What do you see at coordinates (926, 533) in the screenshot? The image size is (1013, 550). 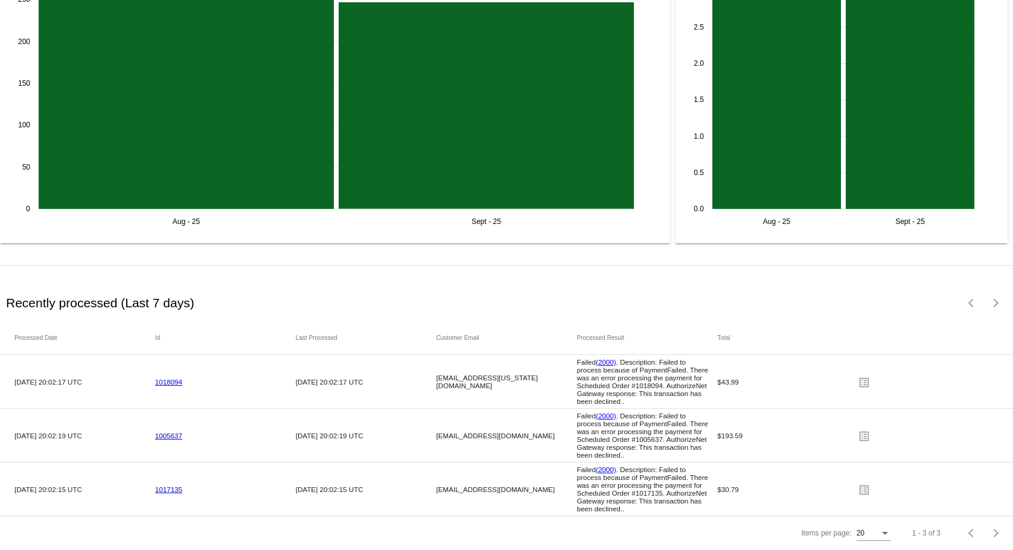 I see `div: 1 - 3 of 3` at bounding box center [926, 533].